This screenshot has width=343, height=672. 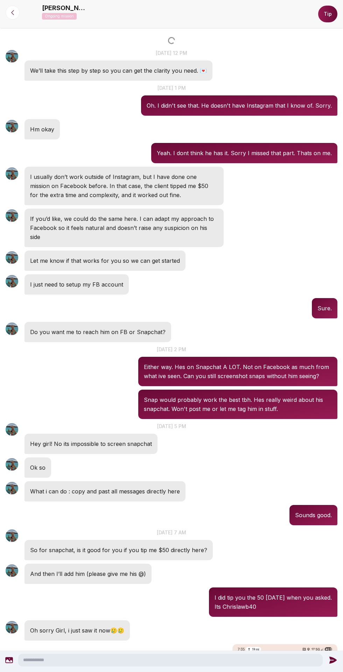 I want to click on p: Snap would probably work the best tbh. Hes really weird about his snapchat. Won't post me or let ..., so click(x=237, y=405).